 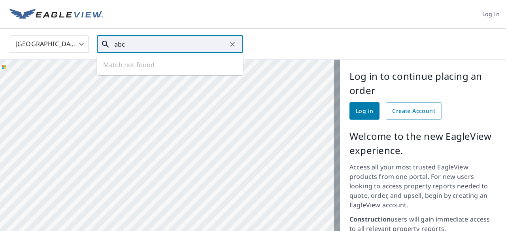 I want to click on input: Search by address or latitude-longitude, so click(x=170, y=44).